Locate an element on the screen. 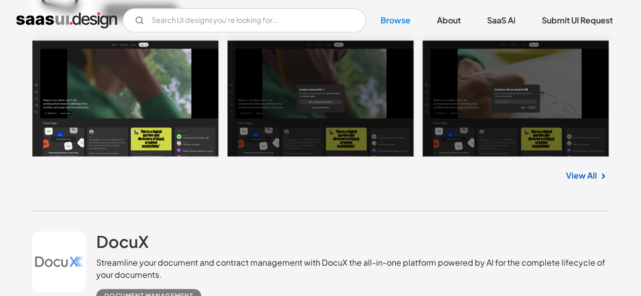 The image size is (641, 296). a: About is located at coordinates (448, 20).